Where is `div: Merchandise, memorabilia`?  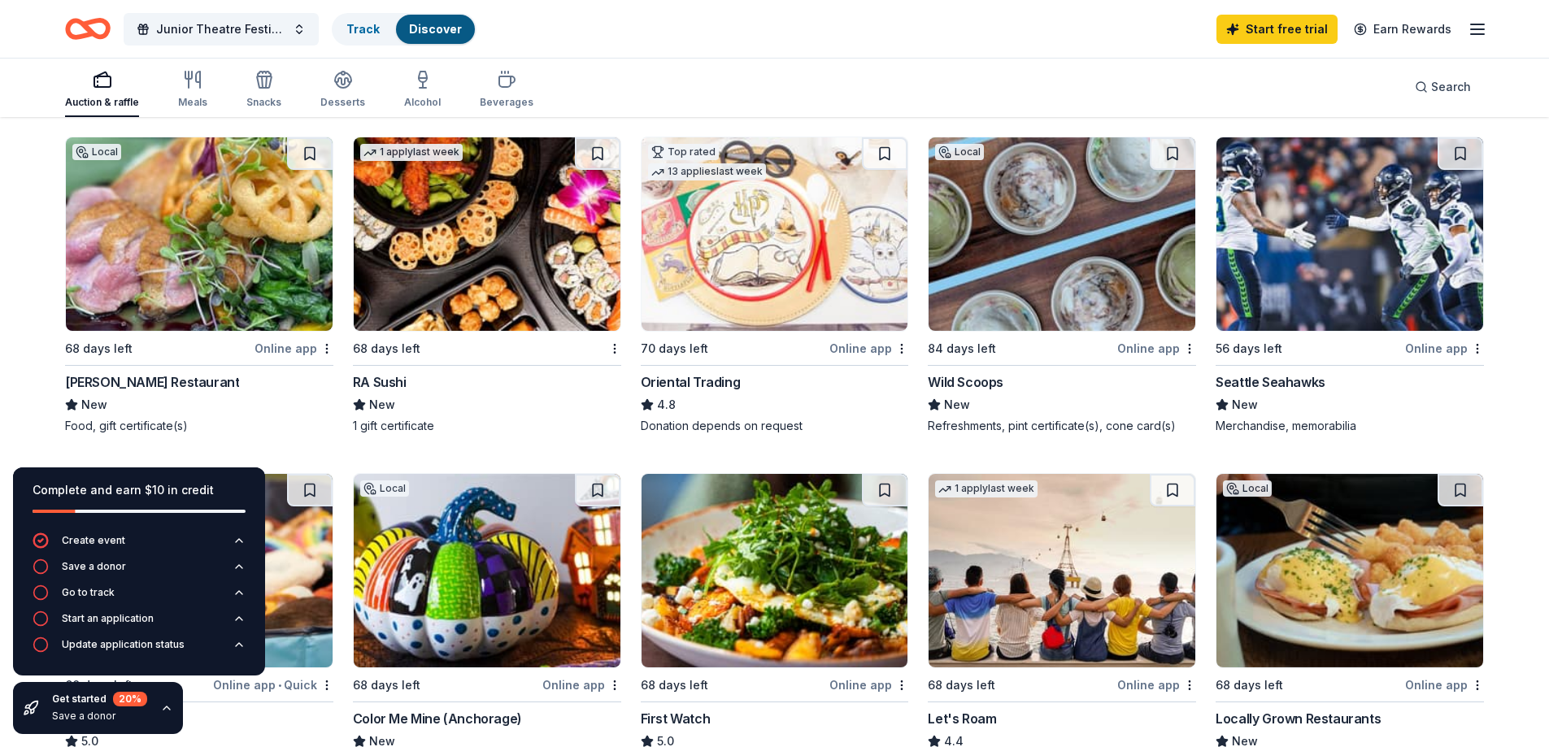 div: Merchandise, memorabilia is located at coordinates (1350, 426).